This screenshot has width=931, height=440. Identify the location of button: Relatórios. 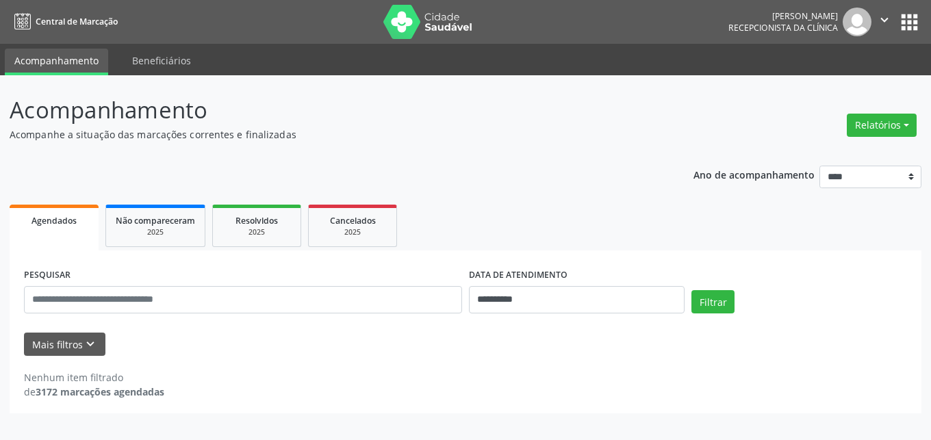
(882, 125).